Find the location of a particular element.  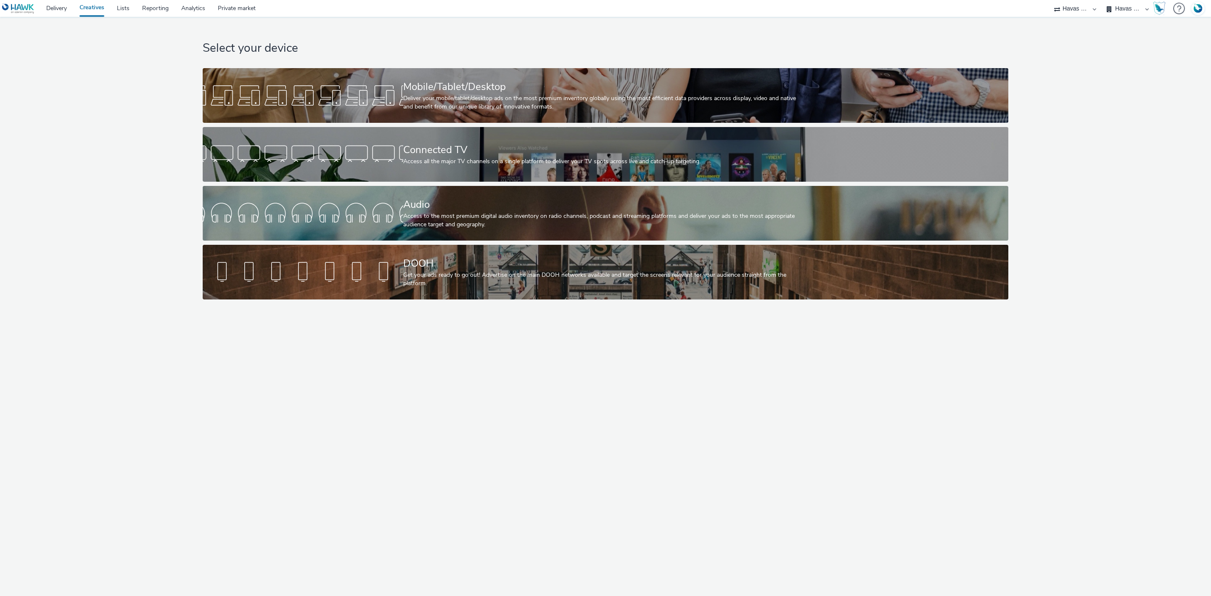

div: Hawk Academy is located at coordinates (1159, 8).